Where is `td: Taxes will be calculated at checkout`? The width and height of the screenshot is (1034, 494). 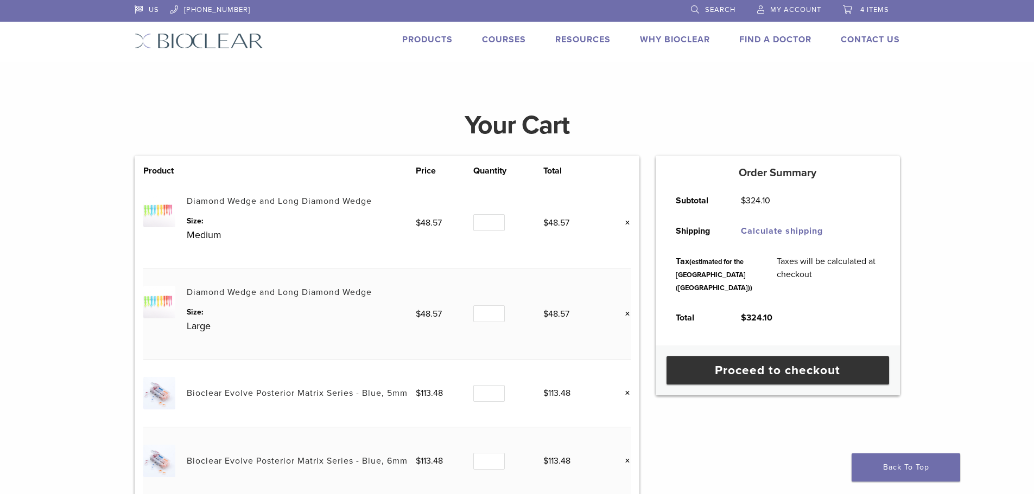
td: Taxes will be calculated at checkout is located at coordinates (828, 275).